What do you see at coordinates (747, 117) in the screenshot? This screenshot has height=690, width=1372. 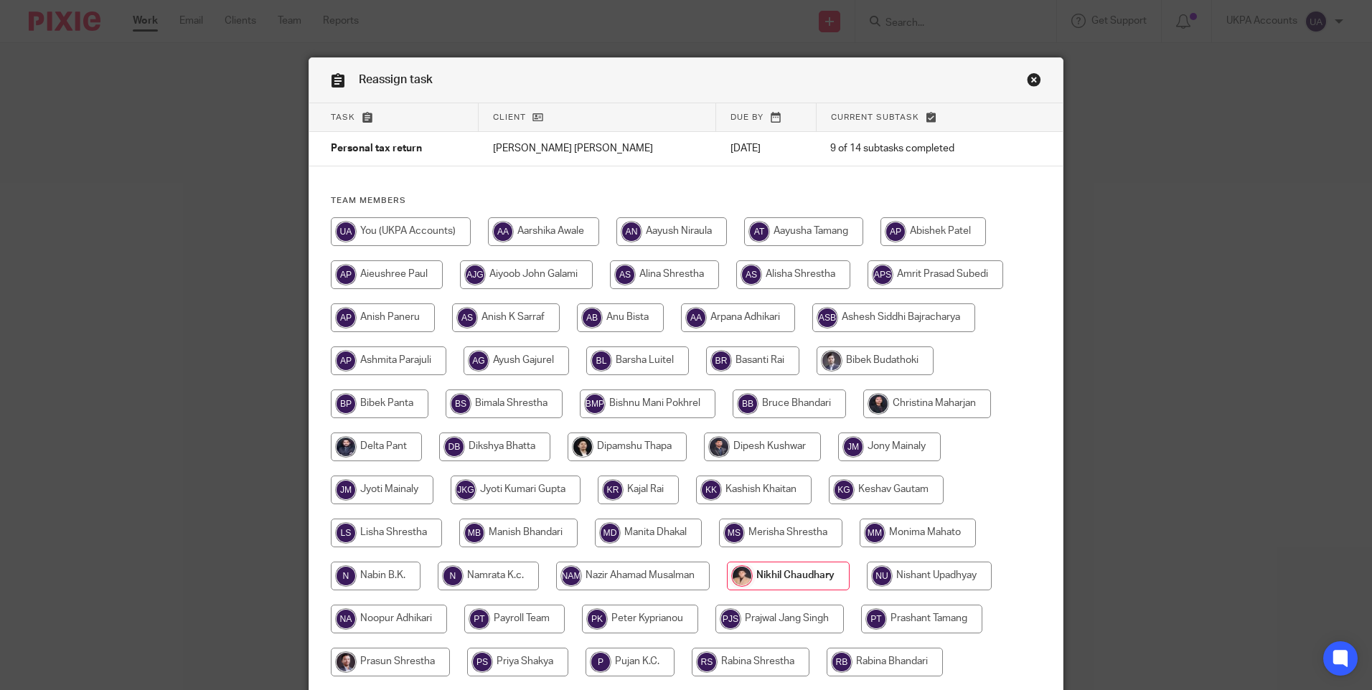 I see `span: Due by` at bounding box center [747, 117].